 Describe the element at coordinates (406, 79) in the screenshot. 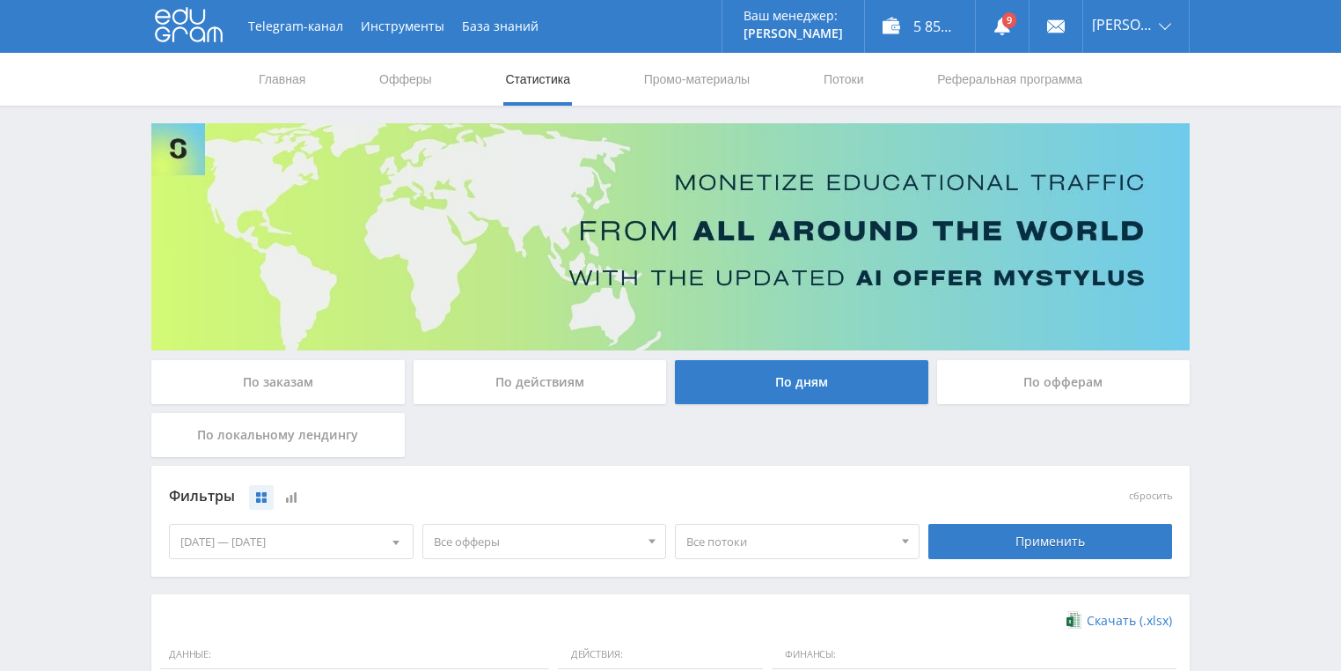

I see `a: Офферы` at that location.